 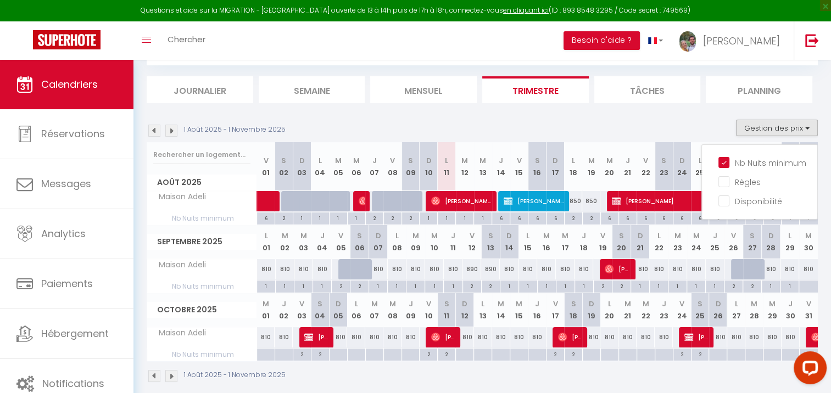 I want to click on a: Chercher, so click(x=186, y=41).